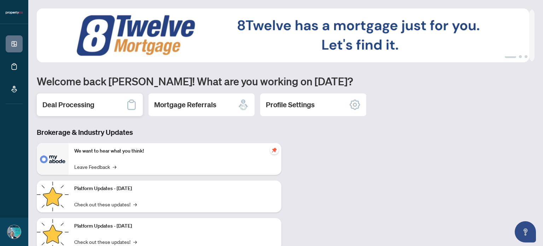  I want to click on span: pushpin, so click(275, 150).